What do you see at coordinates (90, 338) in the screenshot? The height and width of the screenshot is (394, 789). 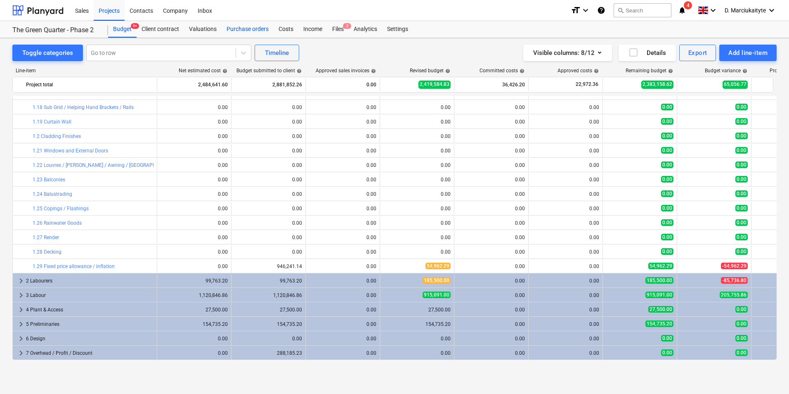 I see `div: 6 Design` at bounding box center [90, 338].